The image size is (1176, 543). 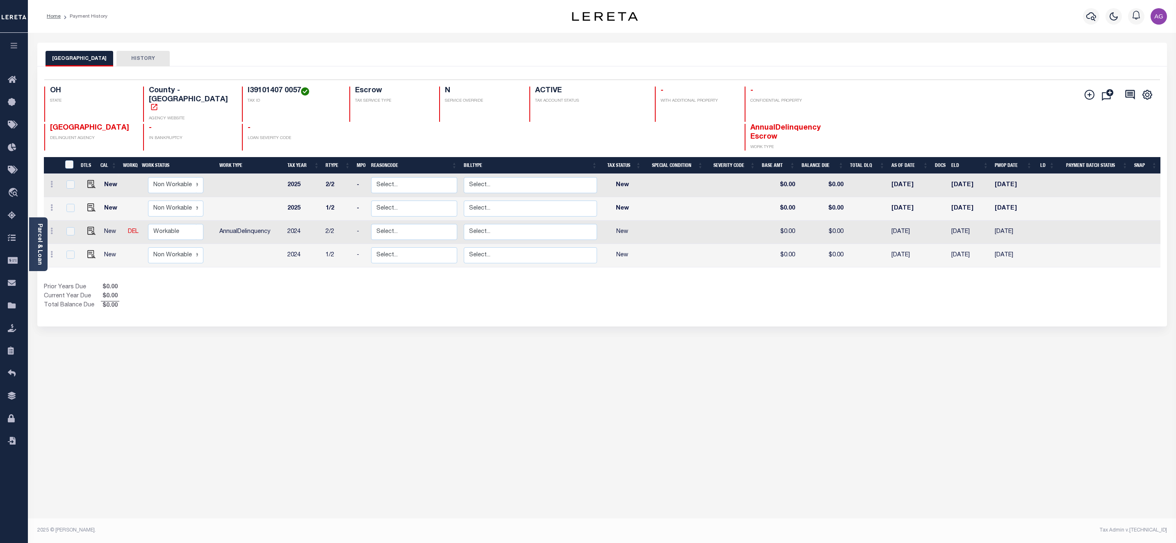 What do you see at coordinates (91, 138) in the screenshot?
I see `p: DELINQUENT AGENCY` at bounding box center [91, 138].